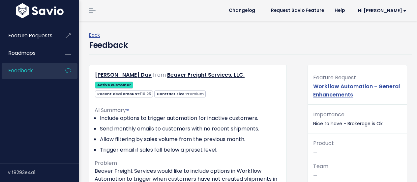 This screenshot has width=417, height=182. I want to click on li: Trigger email if sales fall below a preset level., so click(190, 150).